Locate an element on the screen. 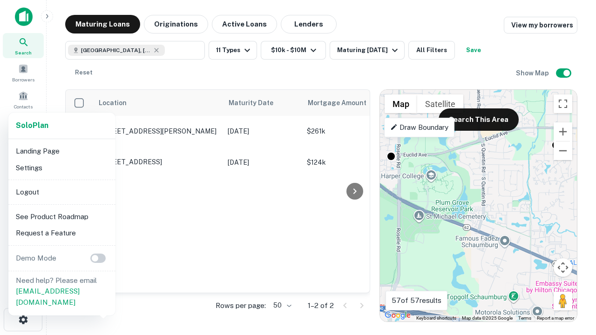 Image resolution: width=596 pixels, height=335 pixels. div: Chat Widget is located at coordinates (572, 253).